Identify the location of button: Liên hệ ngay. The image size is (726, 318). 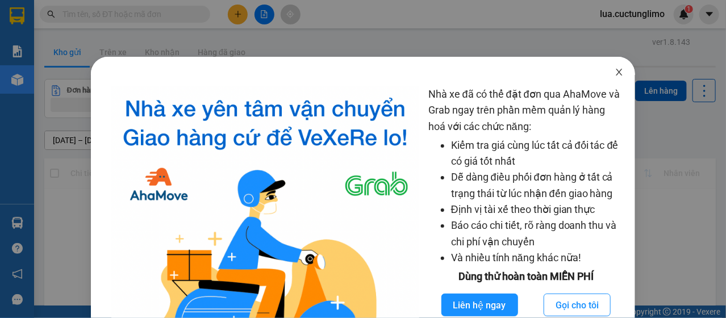
(479, 305).